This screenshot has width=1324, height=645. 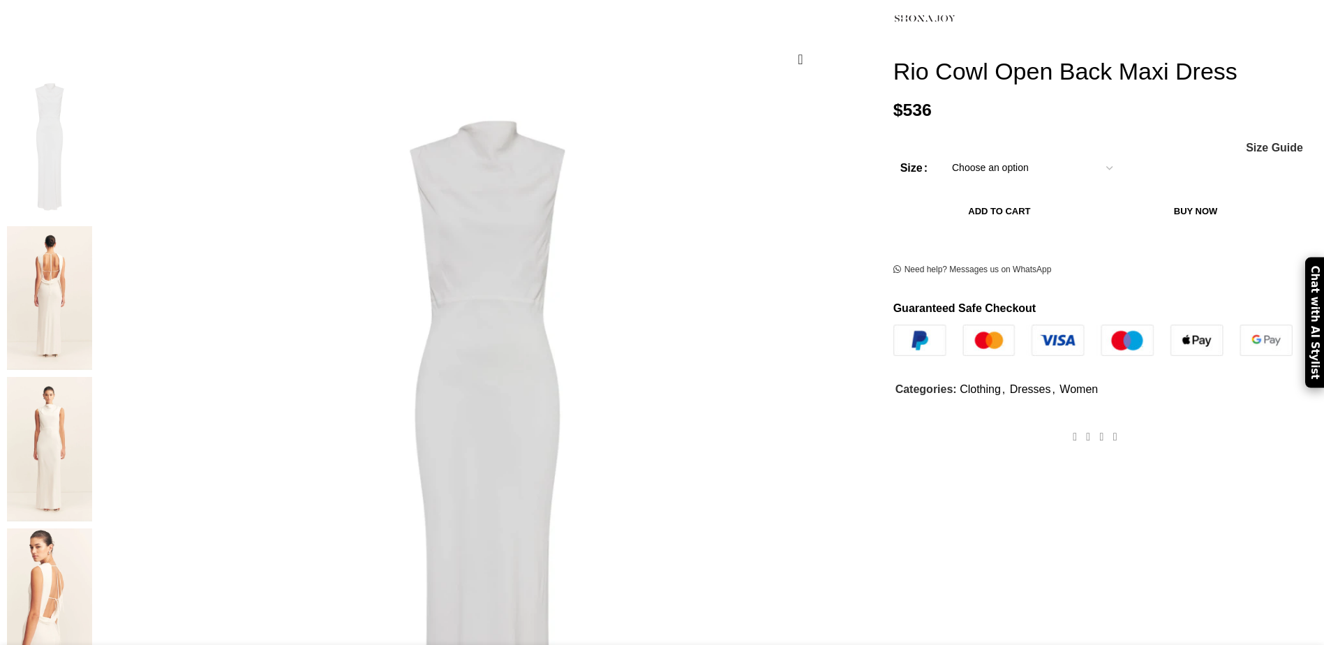 I want to click on a: WhatsApp social link, so click(x=1115, y=436).